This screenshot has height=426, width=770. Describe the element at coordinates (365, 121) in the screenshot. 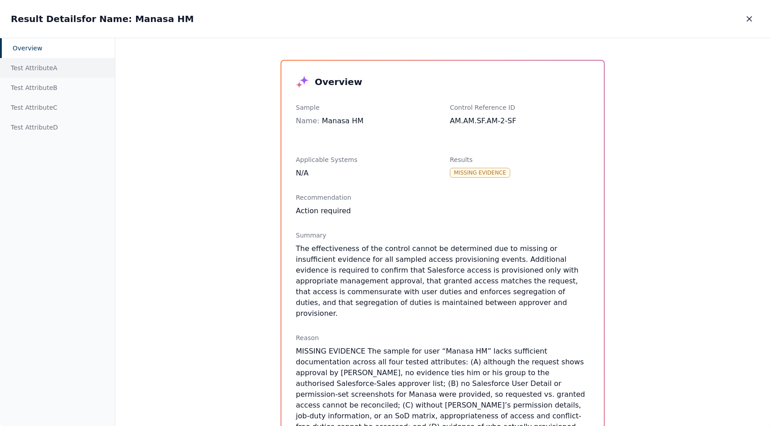

I see `div: Manasa HM` at that location.